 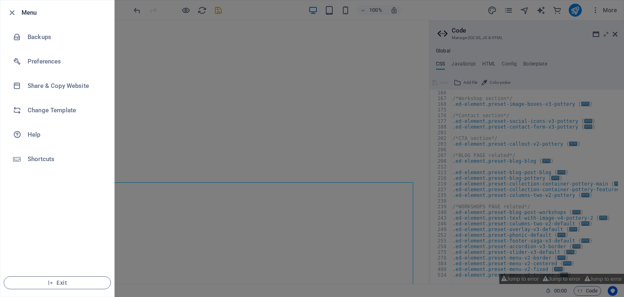 What do you see at coordinates (65, 61) in the screenshot?
I see `h6: Preferences` at bounding box center [65, 61].